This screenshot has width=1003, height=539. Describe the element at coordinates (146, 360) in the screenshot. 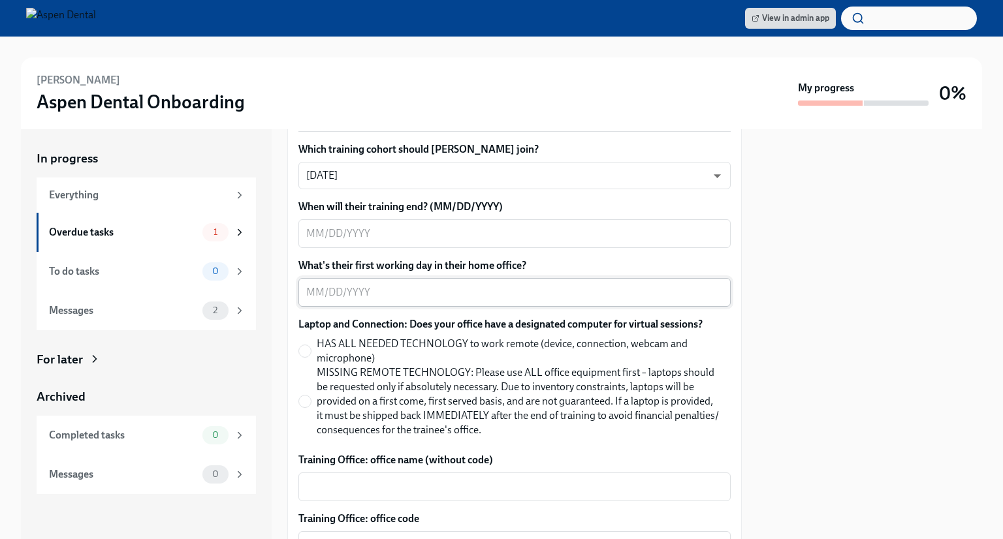

I see `a: For later` at that location.